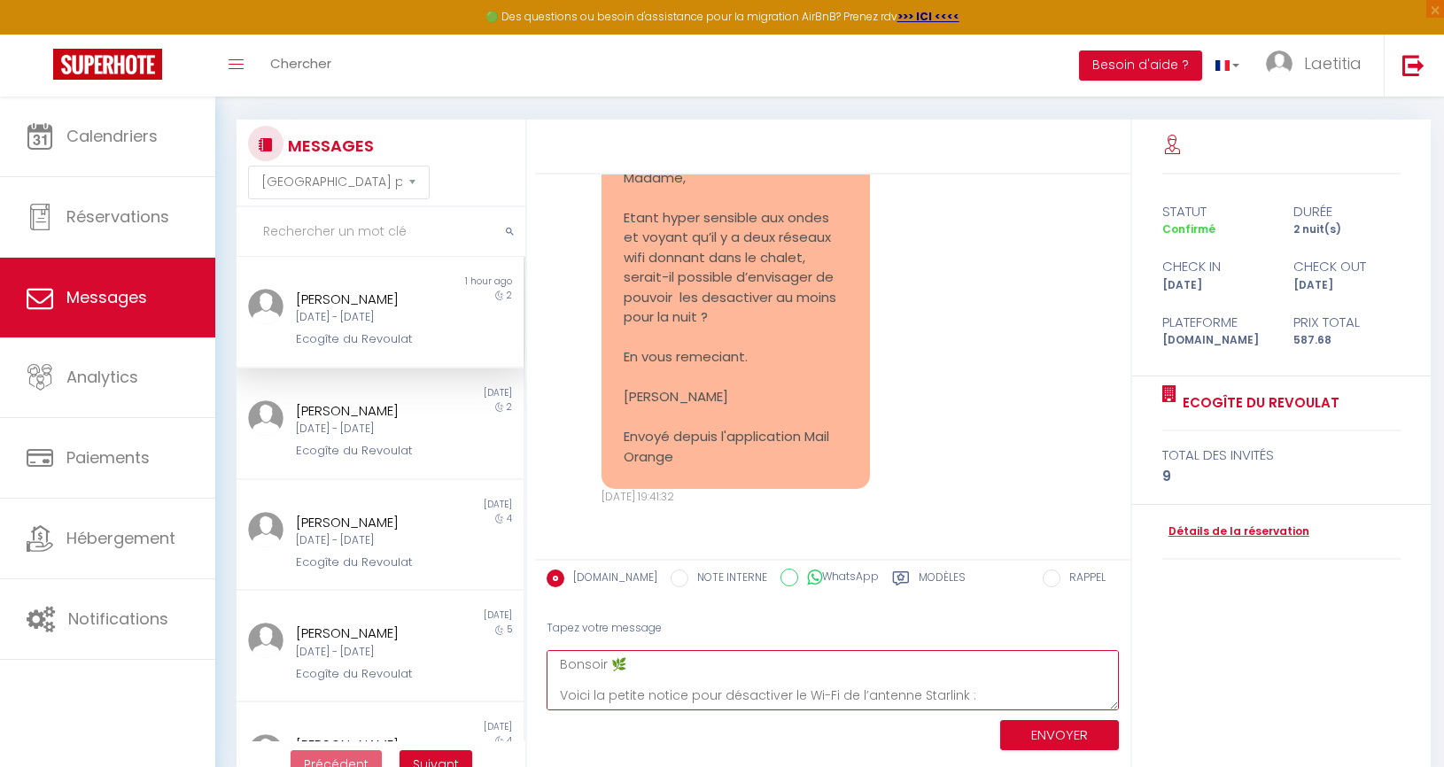 This screenshot has height=767, width=1444. What do you see at coordinates (112, 136) in the screenshot?
I see `span: Calendriers` at bounding box center [112, 136].